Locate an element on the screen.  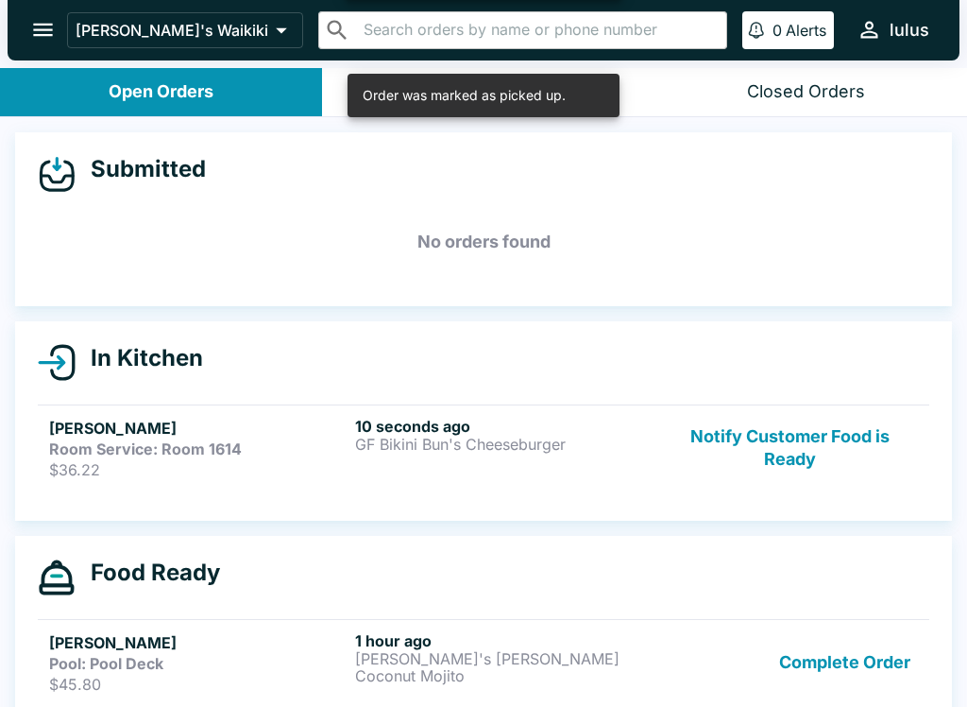
h6: 1 hour ago is located at coordinates (504, 640).